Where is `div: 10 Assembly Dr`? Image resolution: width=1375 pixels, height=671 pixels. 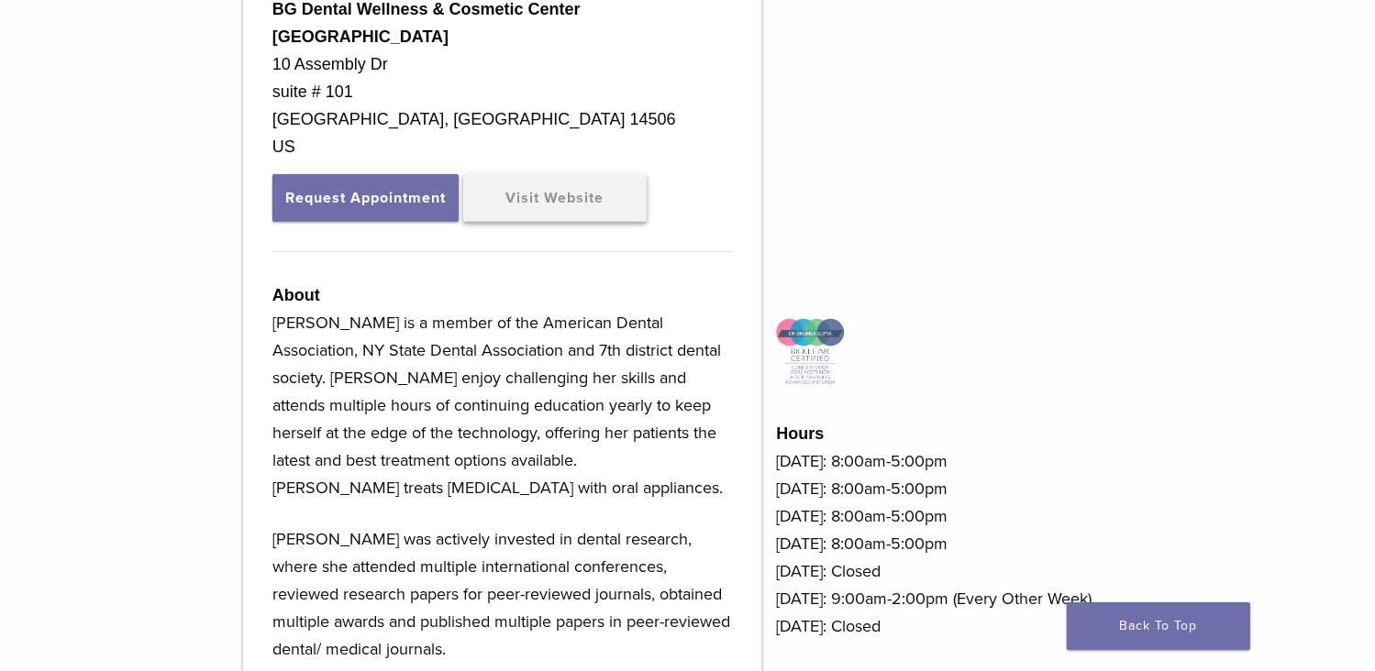 div: 10 Assembly Dr is located at coordinates (502, 64).